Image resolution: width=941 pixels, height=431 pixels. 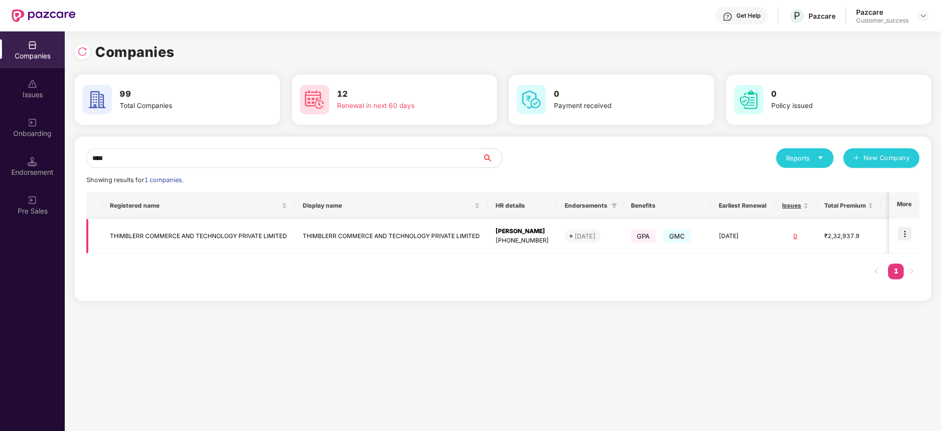 I want to click on span: Registered name, so click(x=195, y=206).